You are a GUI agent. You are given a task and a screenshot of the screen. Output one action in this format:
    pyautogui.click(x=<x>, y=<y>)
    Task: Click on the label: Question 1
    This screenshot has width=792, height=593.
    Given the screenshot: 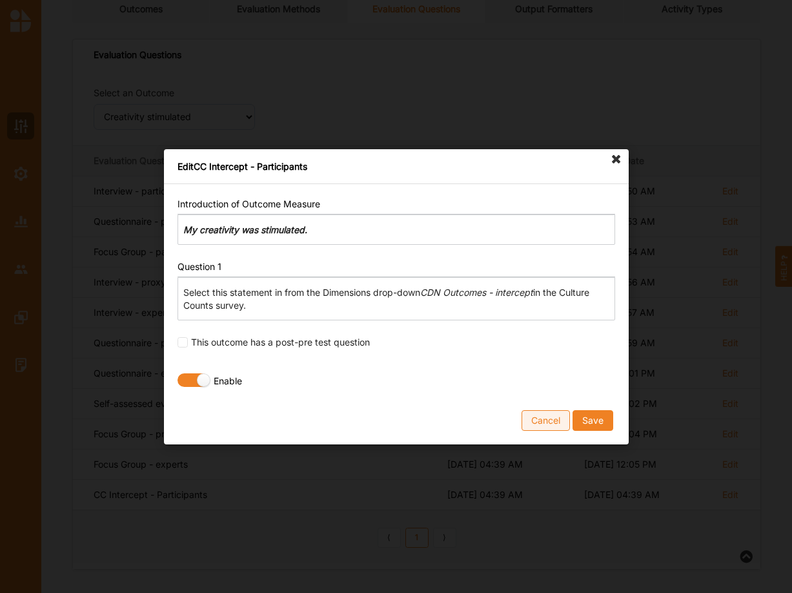 What is the action you would take?
    pyautogui.click(x=199, y=266)
    